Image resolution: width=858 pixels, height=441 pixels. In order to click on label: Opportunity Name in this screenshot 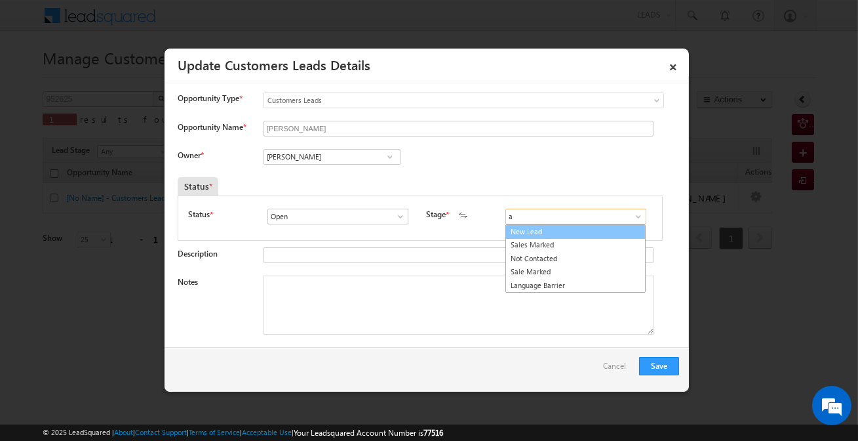, I will do `click(212, 127)`.